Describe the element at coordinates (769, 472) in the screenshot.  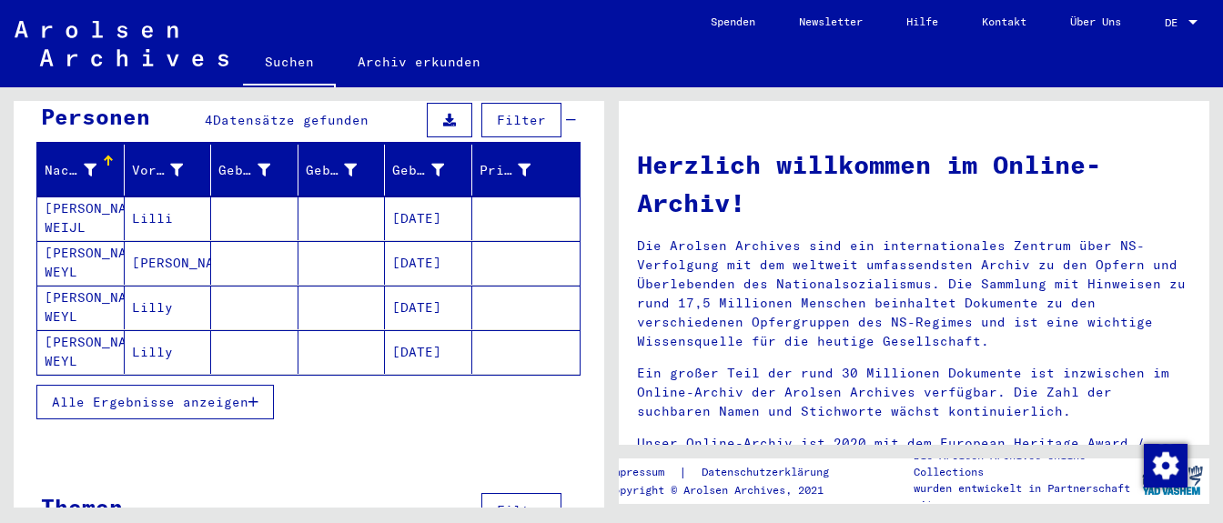
I see `a: Datenschutzerklärung` at that location.